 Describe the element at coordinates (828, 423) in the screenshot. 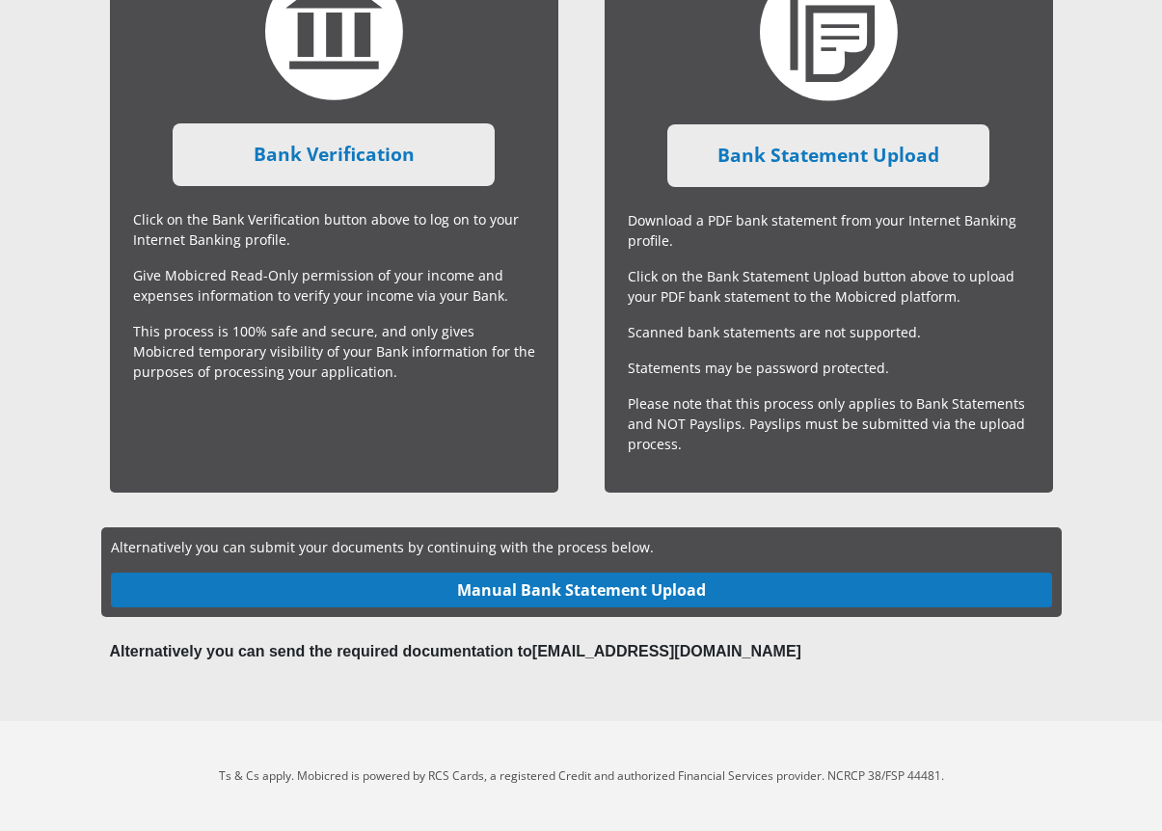

I see `p: Please note that this process only applies to Bank Statements and NOT Payslips. Payslips must be ...` at that location.